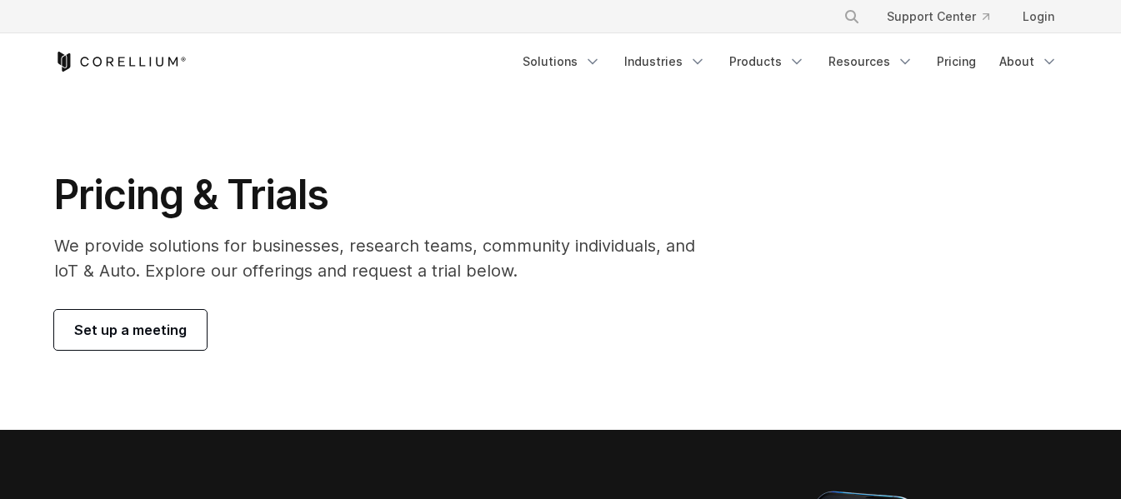 This screenshot has height=499, width=1121. Describe the element at coordinates (937, 17) in the screenshot. I see `a: Support Center` at that location.